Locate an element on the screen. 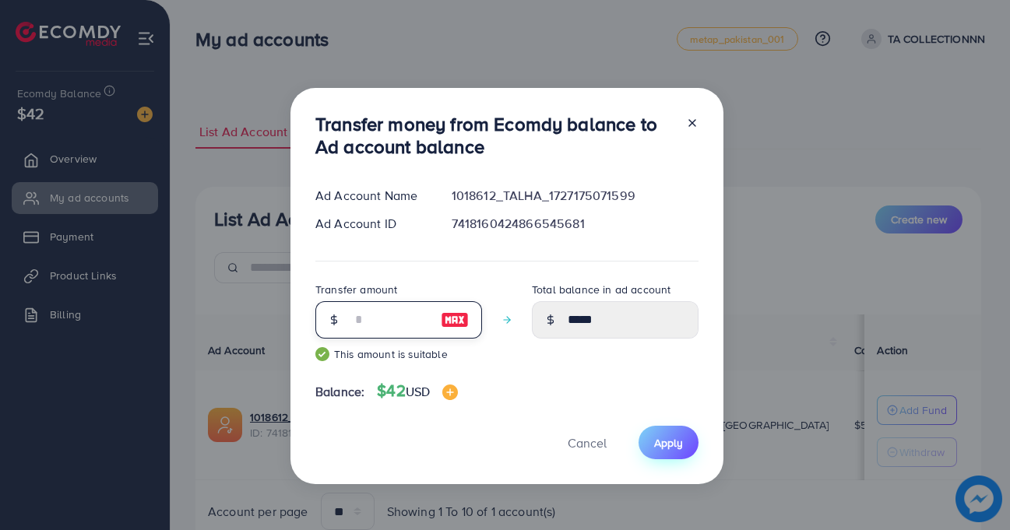  label: Total balance in ad account is located at coordinates (601, 290).